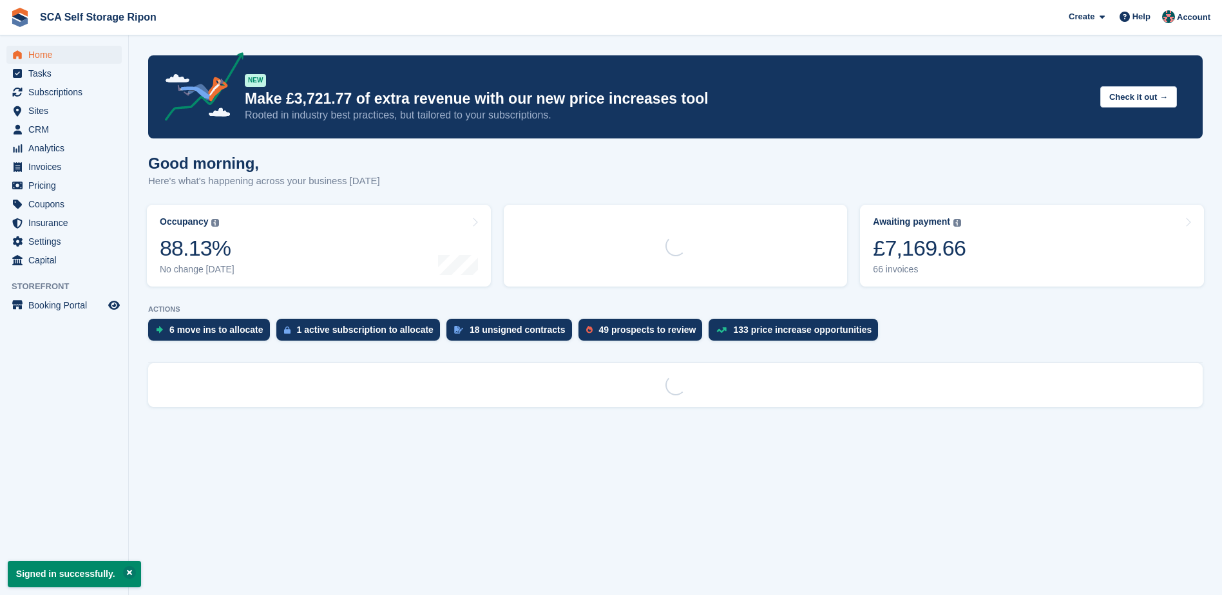  I want to click on img: active_subscription_to_allocate_icon-d502201f5373d7db506a760aba3b589e785aa758c864c3986d89f69b8ff3..., so click(287, 330).